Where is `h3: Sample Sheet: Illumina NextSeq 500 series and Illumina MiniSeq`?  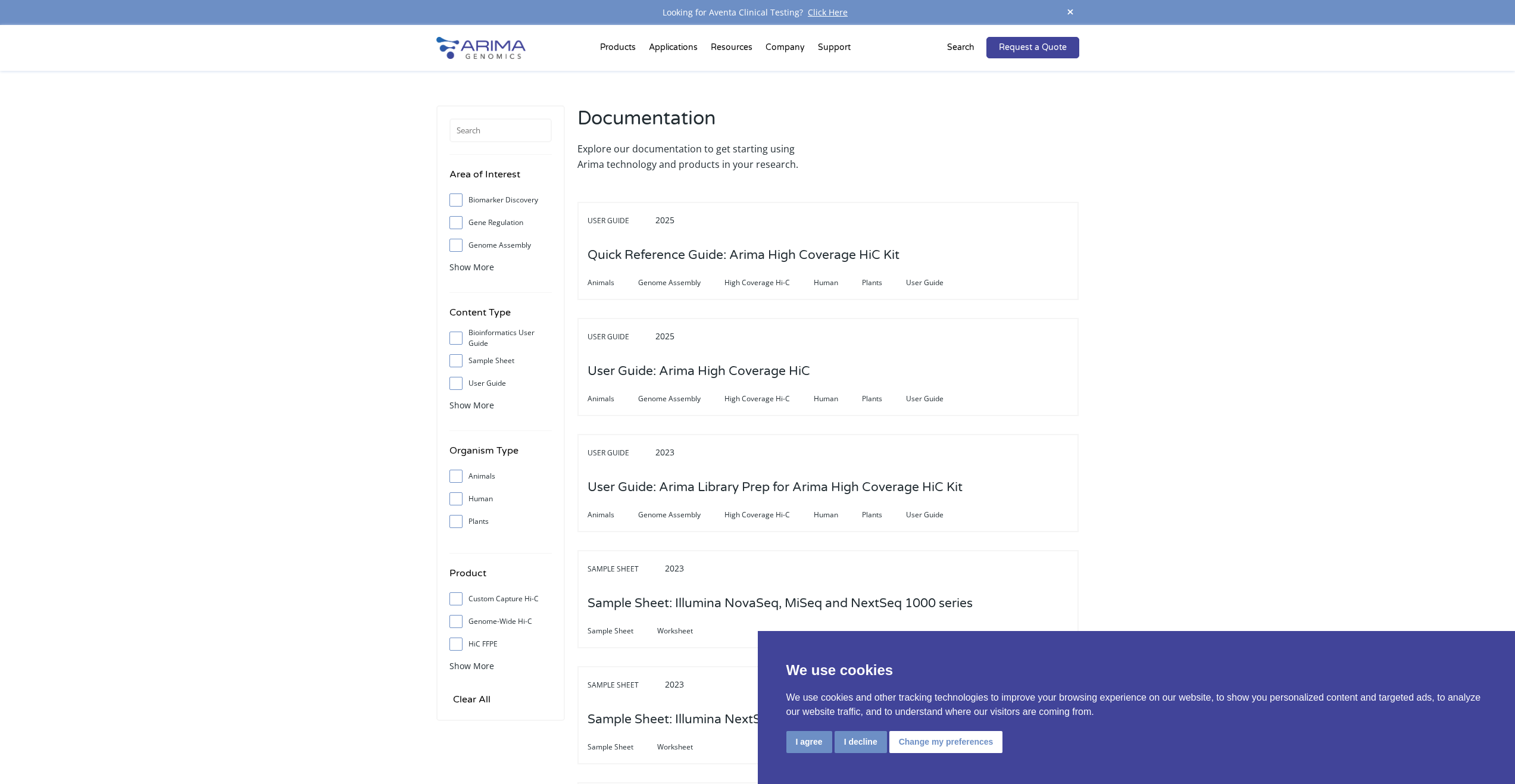
h3: Sample Sheet: Illumina NextSeq 500 series and Illumina MiniSeq is located at coordinates (776, 720).